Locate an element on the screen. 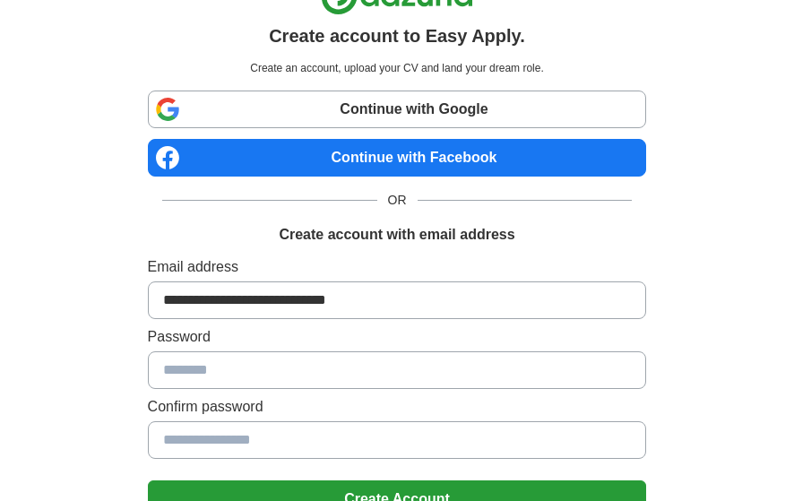 This screenshot has height=501, width=794. label: Password is located at coordinates (397, 337).